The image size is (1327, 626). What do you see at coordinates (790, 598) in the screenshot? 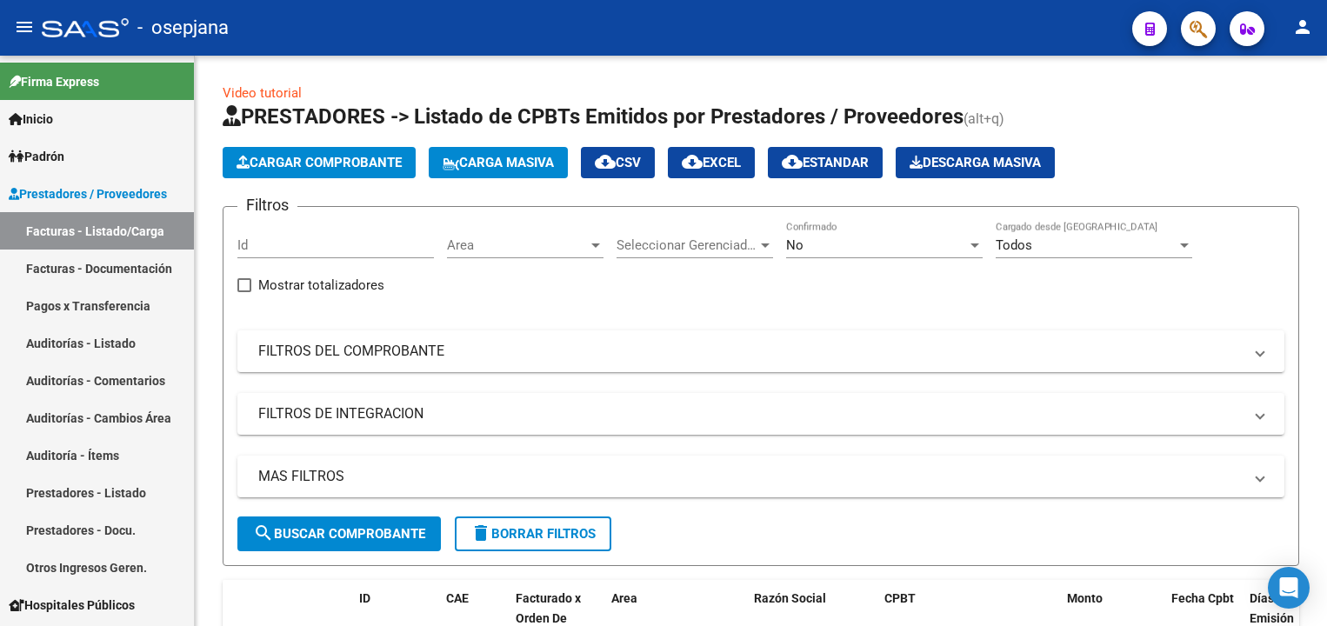
I see `span: Razón Social` at bounding box center [790, 598].